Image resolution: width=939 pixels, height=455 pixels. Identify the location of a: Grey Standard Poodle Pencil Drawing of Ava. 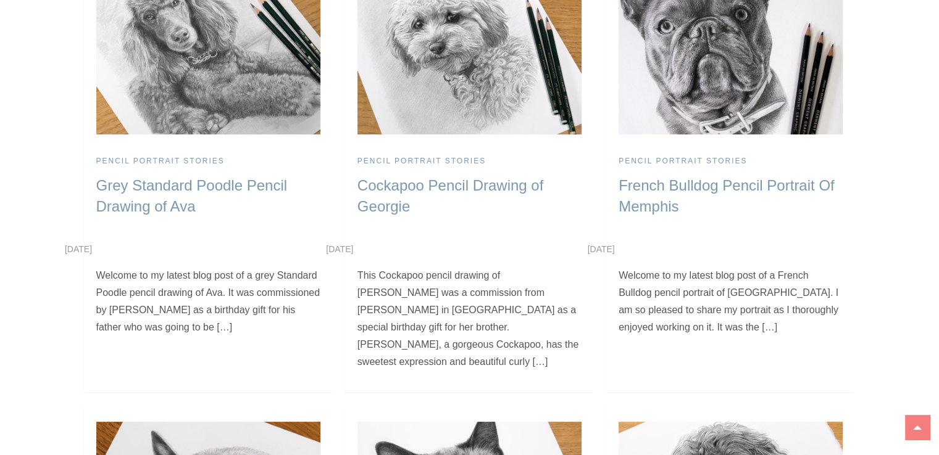
(192, 196).